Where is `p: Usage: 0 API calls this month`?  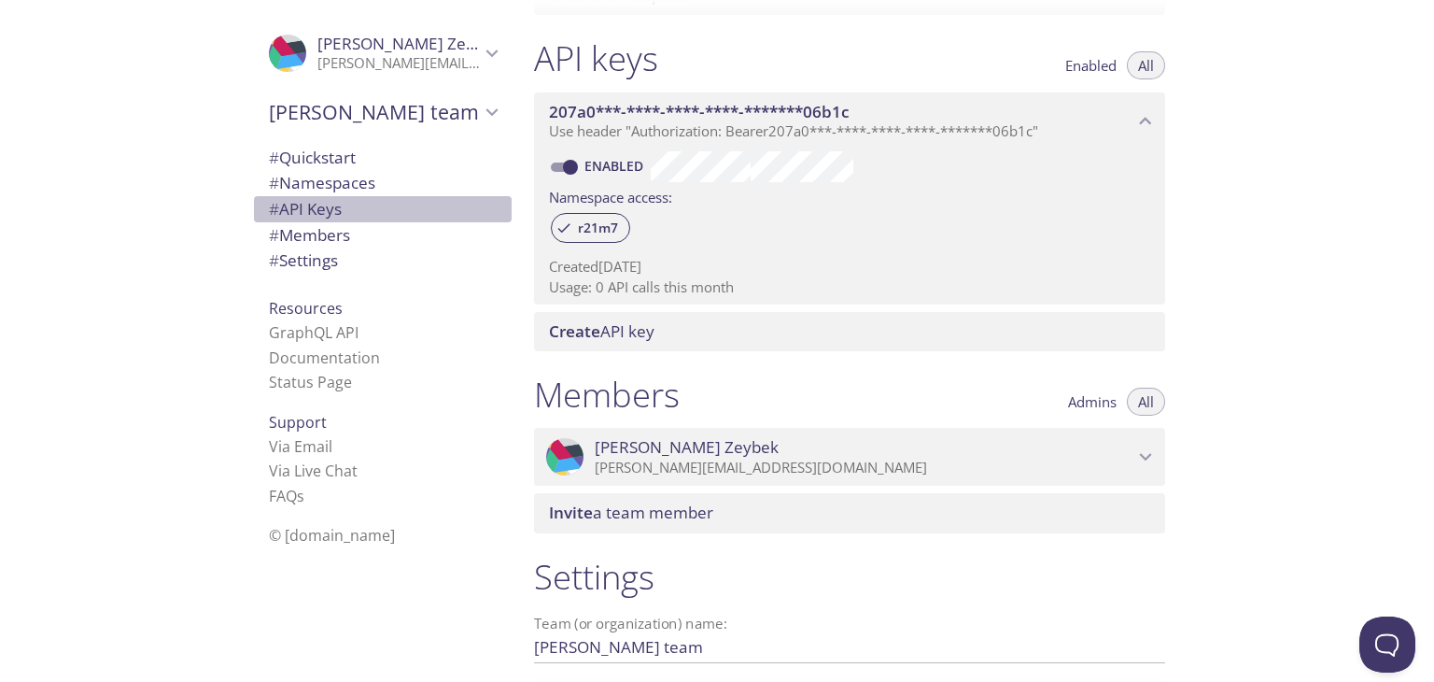
p: Usage: 0 API calls this month is located at coordinates (850, 287).